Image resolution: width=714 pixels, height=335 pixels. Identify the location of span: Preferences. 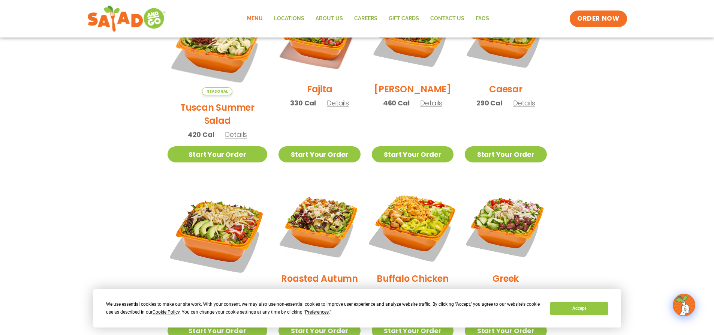
(317, 312).